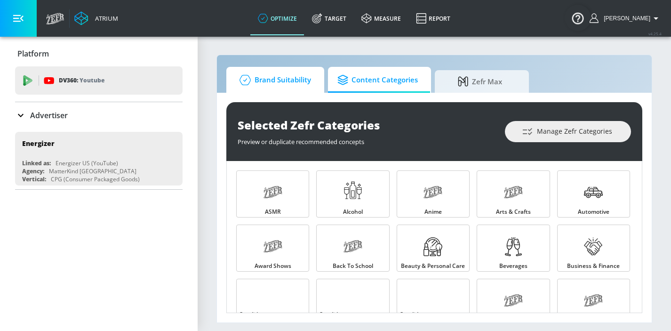  I want to click on span: login as: Heather.Aleksis@zefr.com, so click(625, 18).